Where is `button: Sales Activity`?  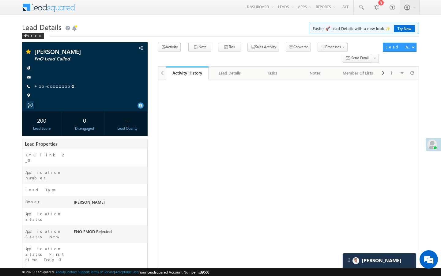 button: Sales Activity is located at coordinates (263, 47).